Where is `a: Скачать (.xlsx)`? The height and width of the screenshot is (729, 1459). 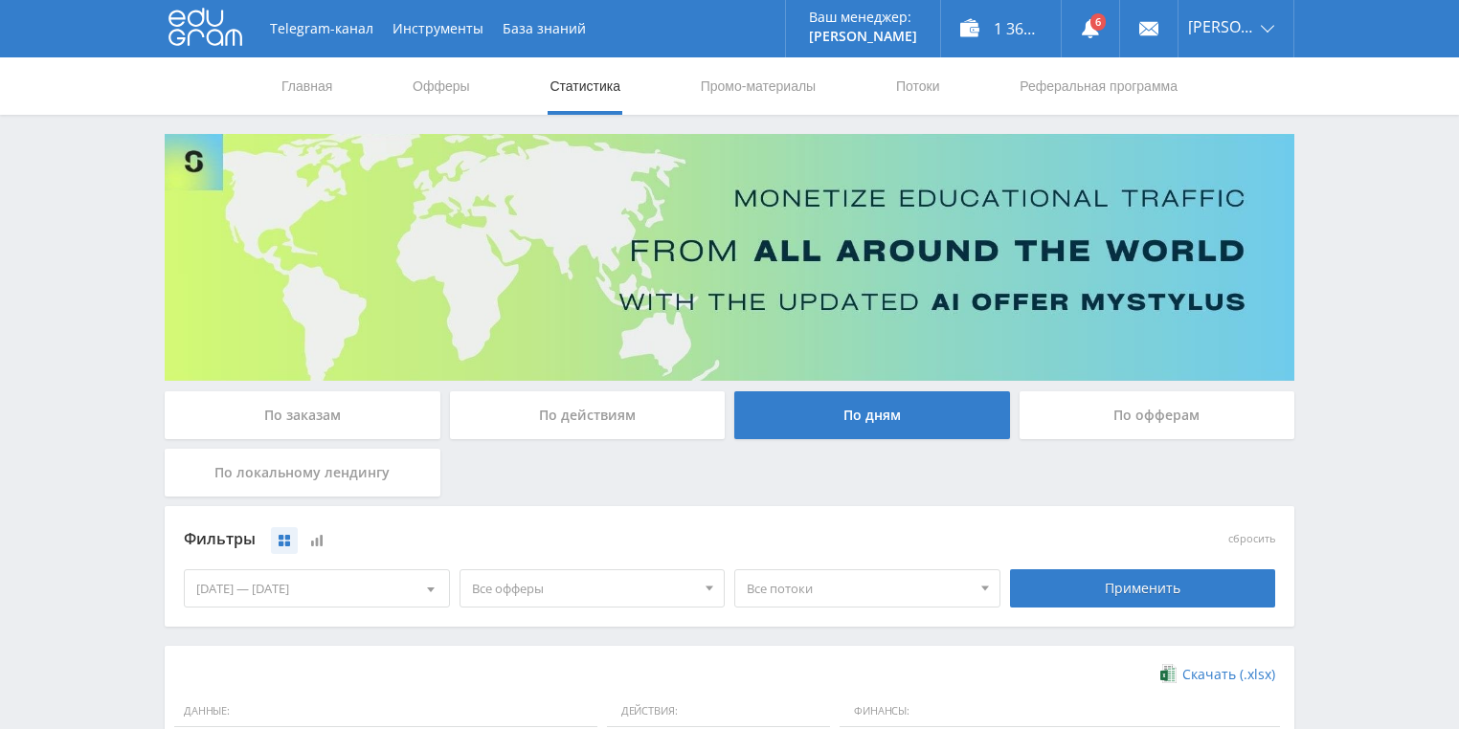
a: Скачать (.xlsx) is located at coordinates (1218, 675).